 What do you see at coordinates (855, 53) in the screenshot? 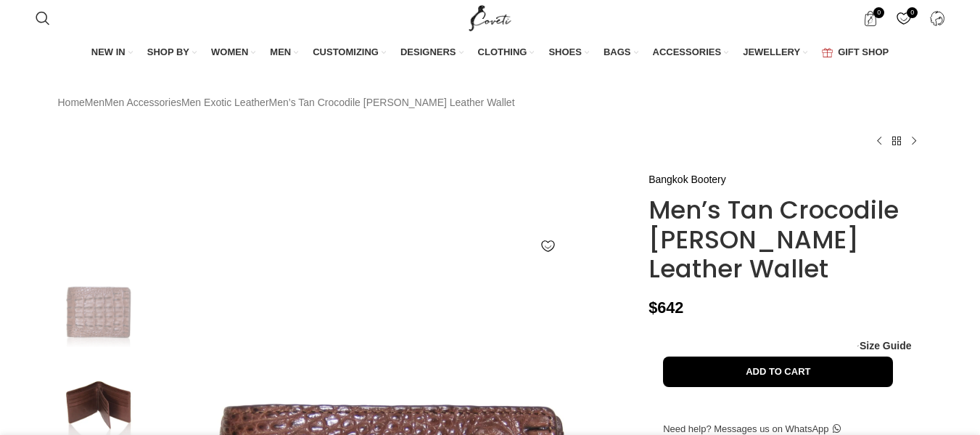
I see `a: GIFT SHOP` at bounding box center [855, 53].